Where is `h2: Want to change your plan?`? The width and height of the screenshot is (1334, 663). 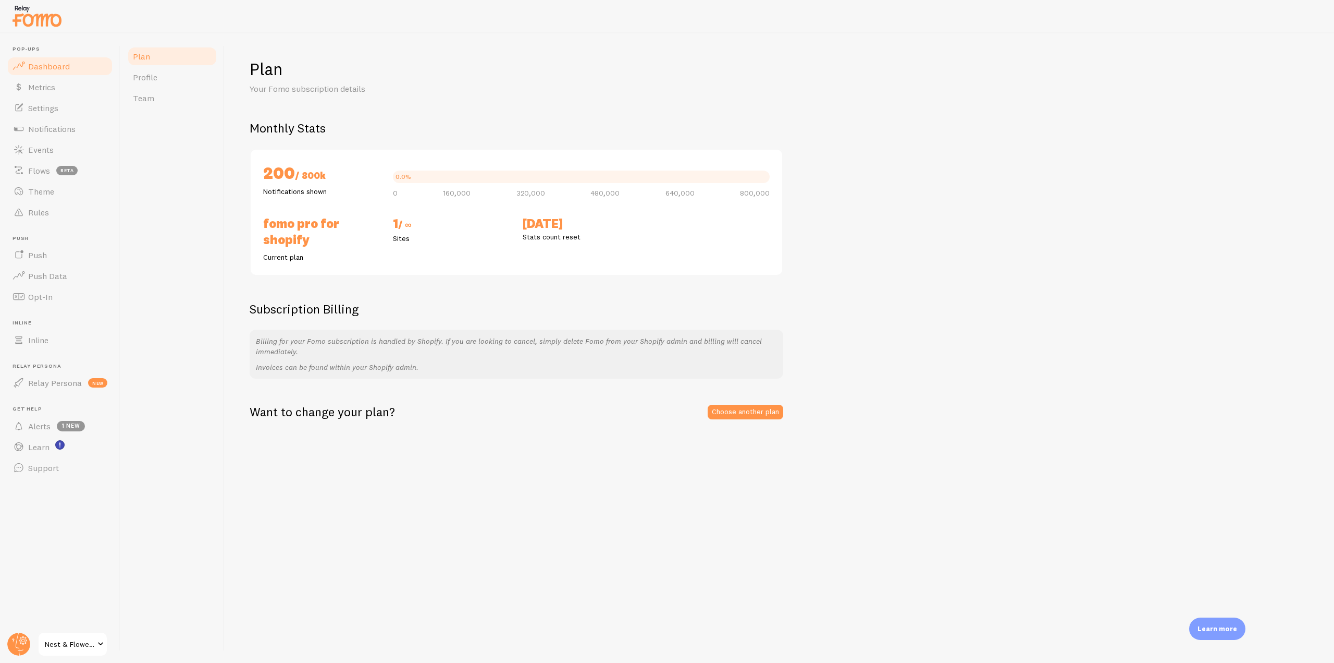
h2: Want to change your plan? is located at coordinates (322, 411).